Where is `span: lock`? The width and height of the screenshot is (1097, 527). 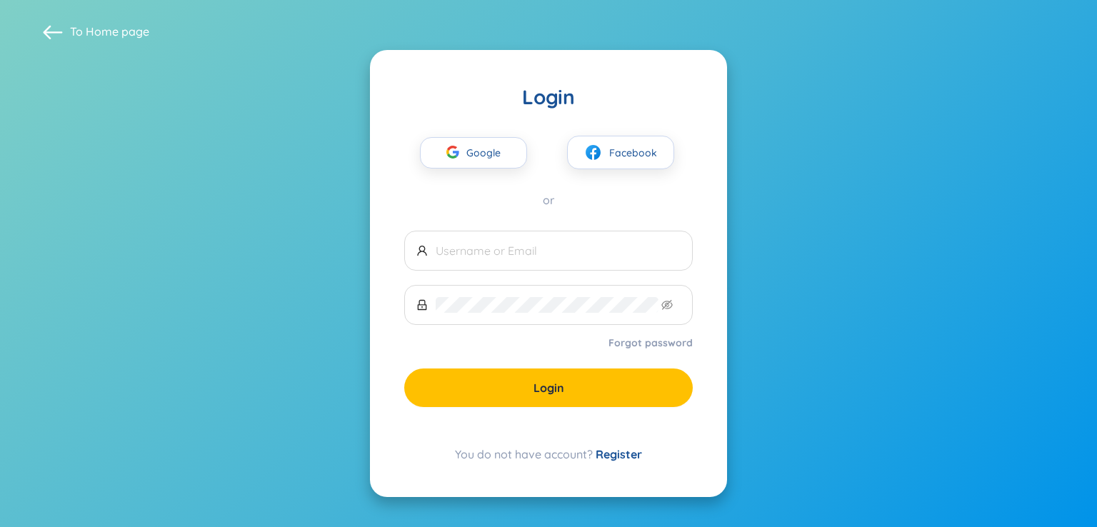 span: lock is located at coordinates (422, 305).